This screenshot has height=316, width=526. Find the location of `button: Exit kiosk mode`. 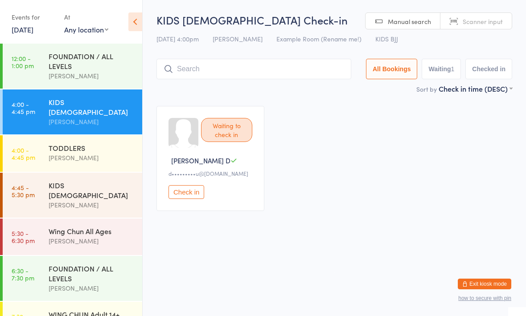

button: Exit kiosk mode is located at coordinates (484, 284).